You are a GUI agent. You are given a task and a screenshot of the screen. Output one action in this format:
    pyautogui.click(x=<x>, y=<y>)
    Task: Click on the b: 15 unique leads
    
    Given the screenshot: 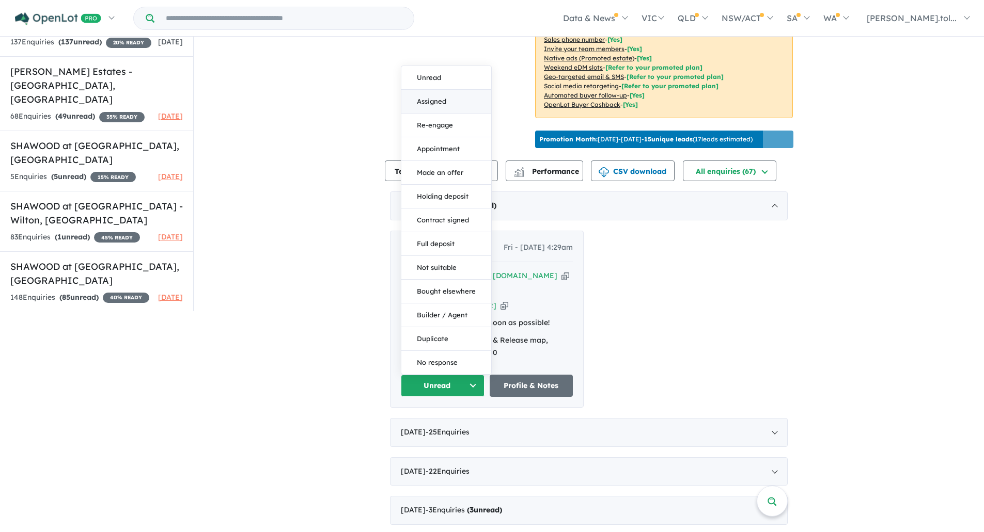 What is the action you would take?
    pyautogui.click(x=668, y=139)
    